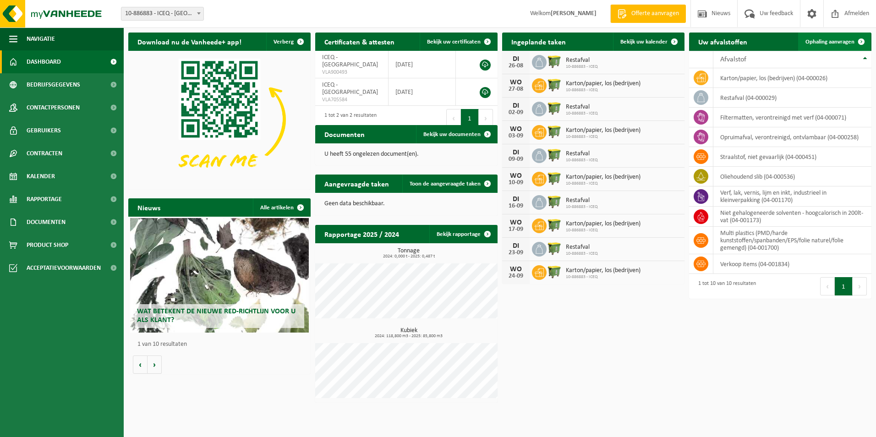 The width and height of the screenshot is (876, 437). What do you see at coordinates (407, 204) in the screenshot?
I see `p: Geen data beschikbaar.` at bounding box center [407, 204].